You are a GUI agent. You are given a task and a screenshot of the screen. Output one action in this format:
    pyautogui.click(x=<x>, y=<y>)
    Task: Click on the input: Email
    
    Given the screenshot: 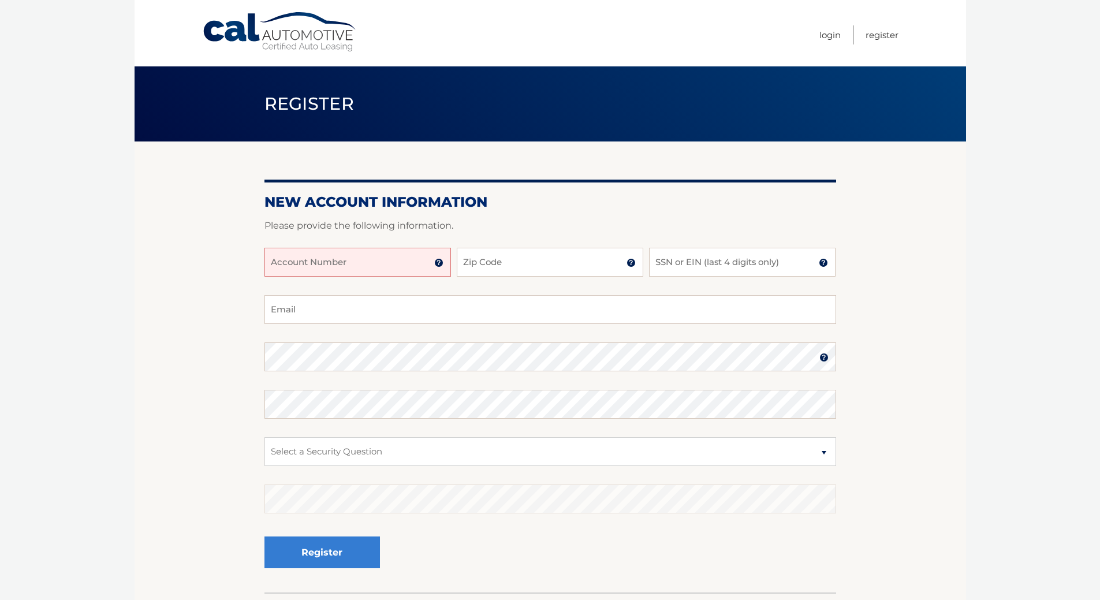 What is the action you would take?
    pyautogui.click(x=550, y=310)
    